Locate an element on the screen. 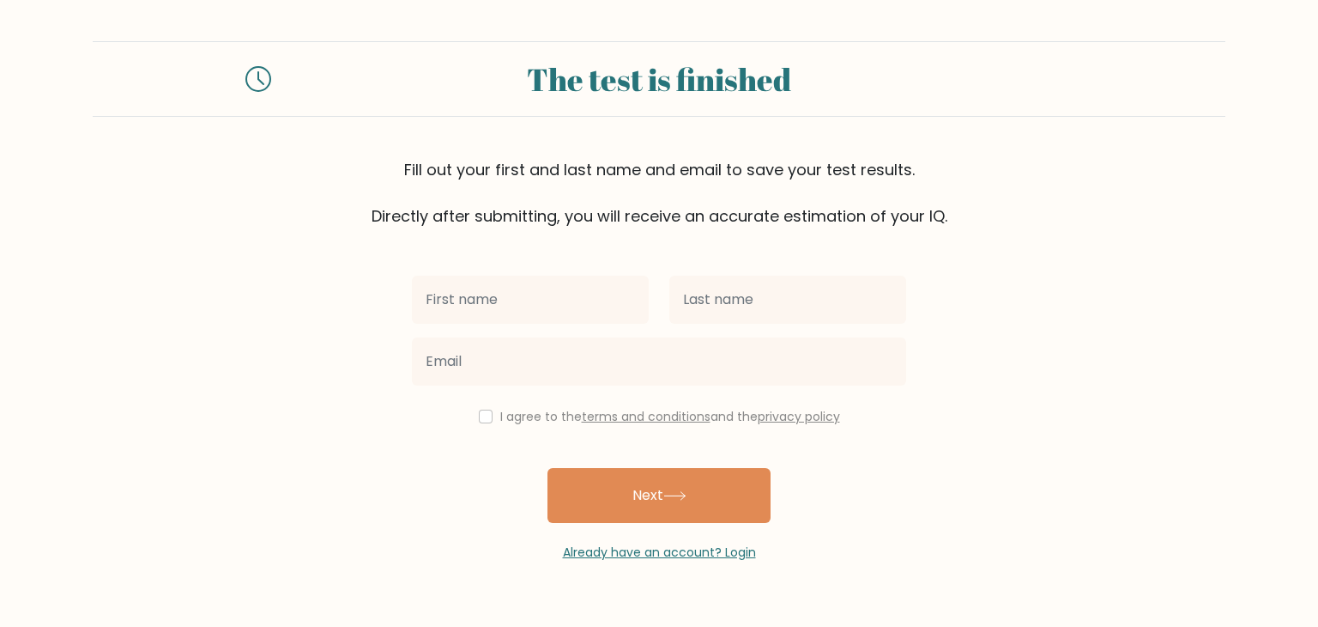 This screenshot has height=627, width=1318. button: Next is located at coordinates (659, 495).